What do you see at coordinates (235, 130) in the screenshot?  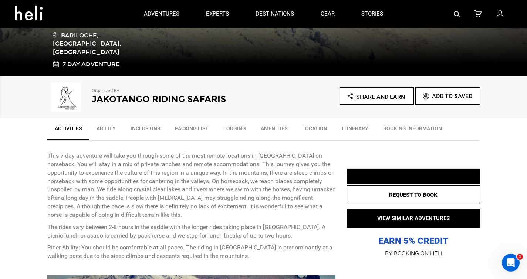 I see `a: Lodging` at bounding box center [235, 130].